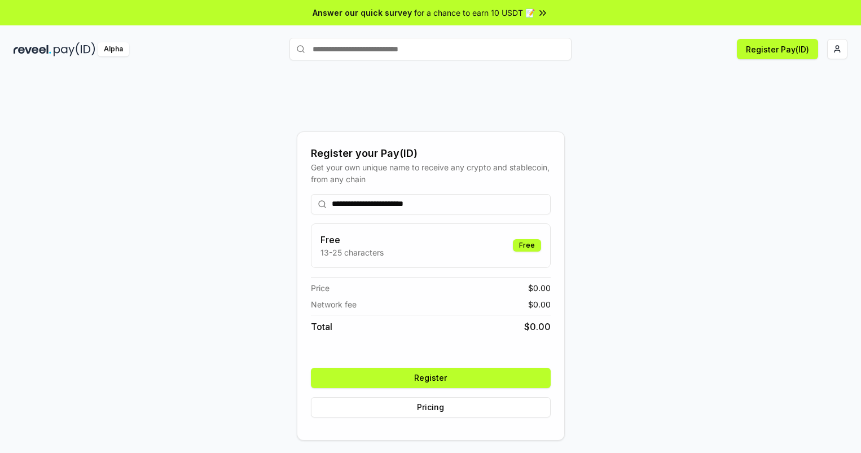  I want to click on p: 13-25 characters, so click(352, 252).